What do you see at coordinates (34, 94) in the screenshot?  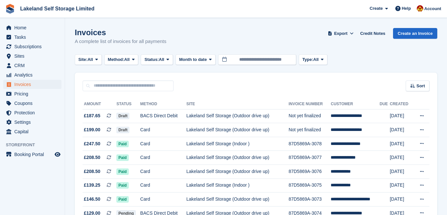 I see `span: Pricing` at bounding box center [34, 94].